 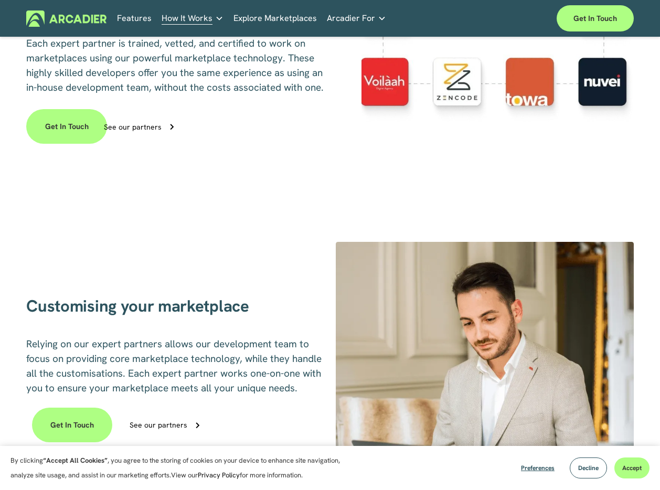 I want to click on button: Decline, so click(x=588, y=468).